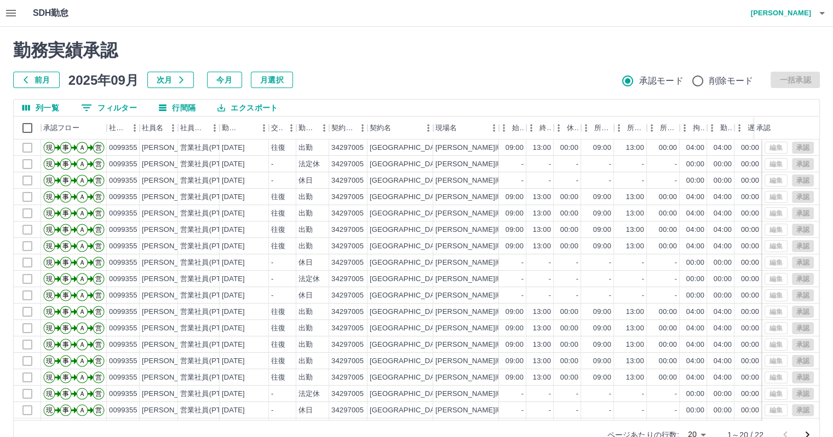  Describe the element at coordinates (573, 128) in the screenshot. I see `div: 休憩` at that location.